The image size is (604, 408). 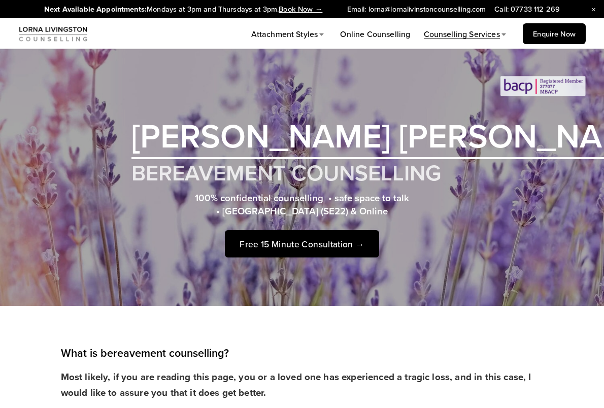 I want to click on a: Book Now →, so click(x=300, y=9).